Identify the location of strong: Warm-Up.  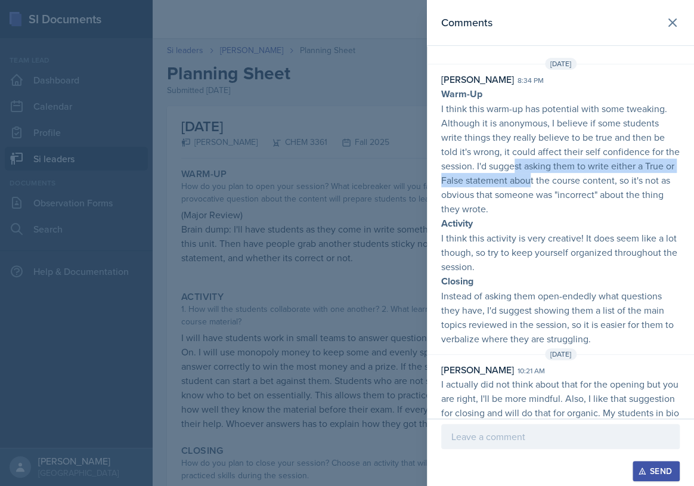
(462, 94).